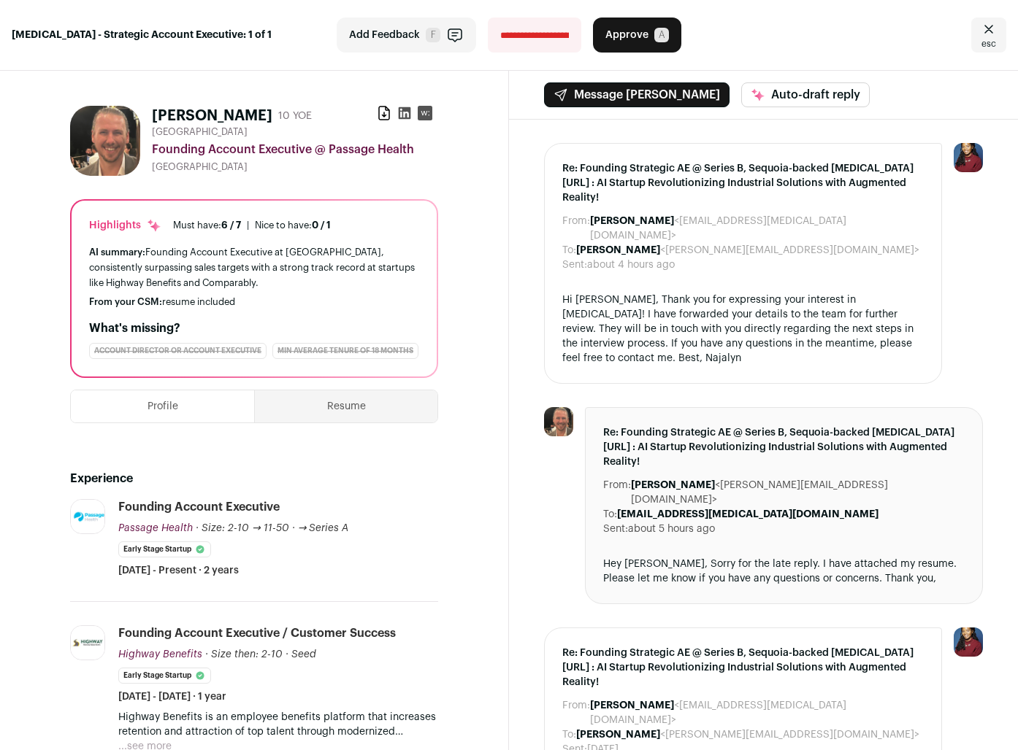 The width and height of the screenshot is (1018, 750). Describe the element at coordinates (162, 407) in the screenshot. I see `button: Profile` at that location.